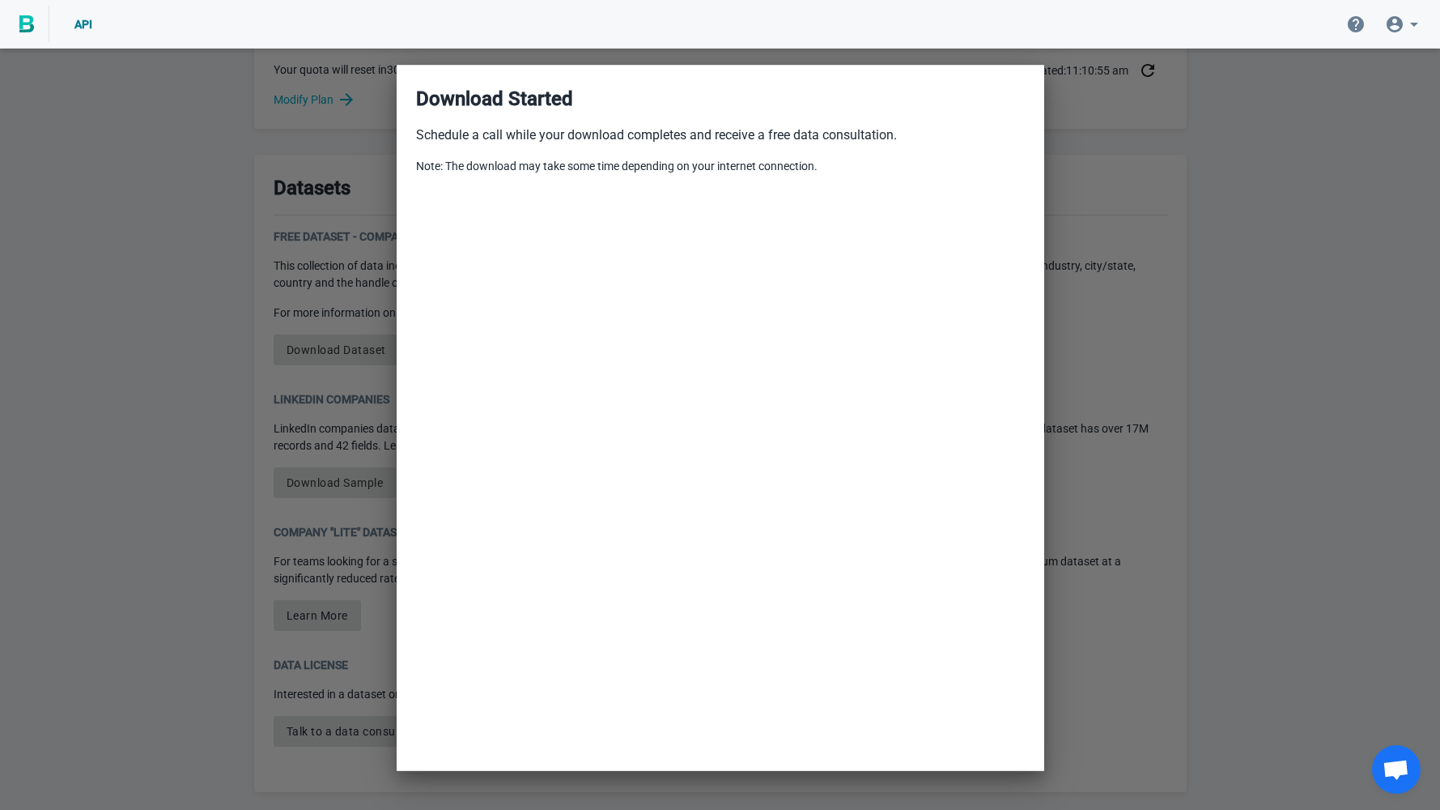  What do you see at coordinates (27, 24) in the screenshot?
I see `img: BigPicture.io` at bounding box center [27, 24].